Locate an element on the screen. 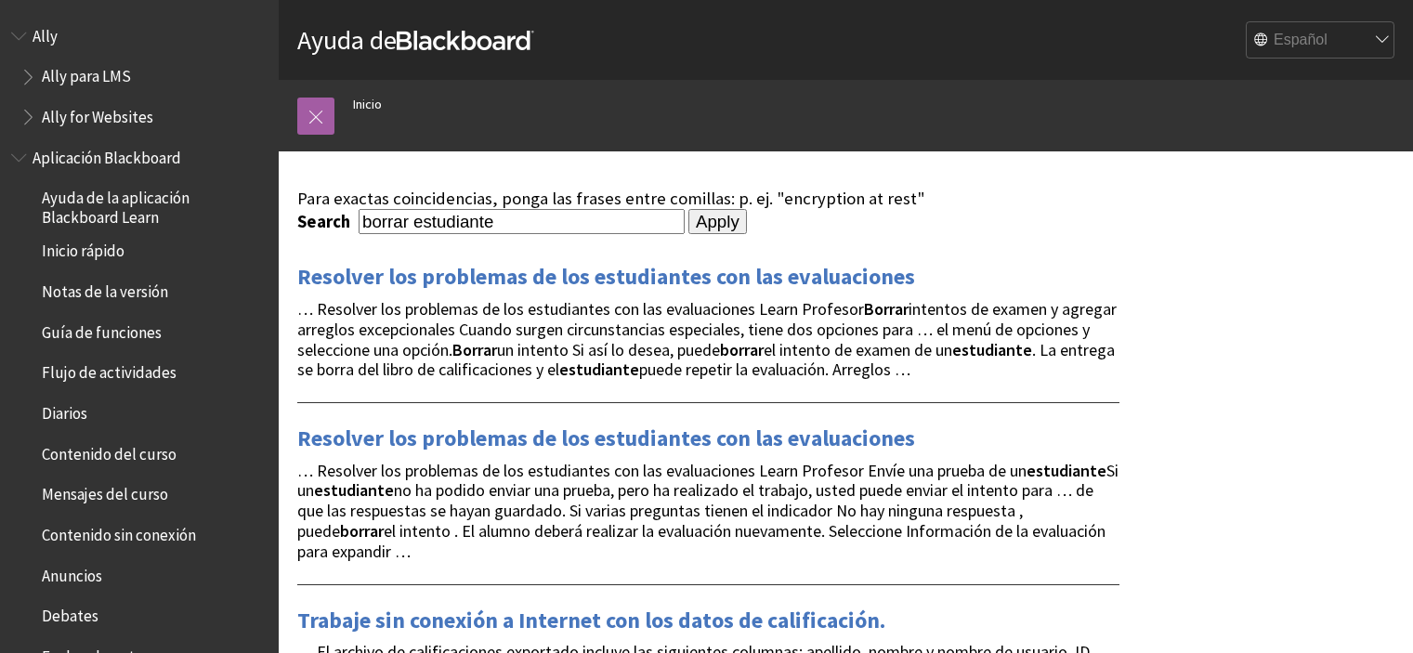 The width and height of the screenshot is (1413, 653). span: … Resolver los problemas de los estudiantes con las evaluaciones Learn Profesor Envíe una prueba ... is located at coordinates (708, 511).